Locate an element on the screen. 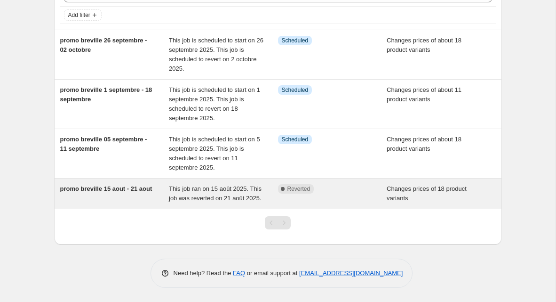  span: This job is scheduled to start on 26 septembre 2025. This job is scheduled to revert on 2 octobre... is located at coordinates (216, 54).